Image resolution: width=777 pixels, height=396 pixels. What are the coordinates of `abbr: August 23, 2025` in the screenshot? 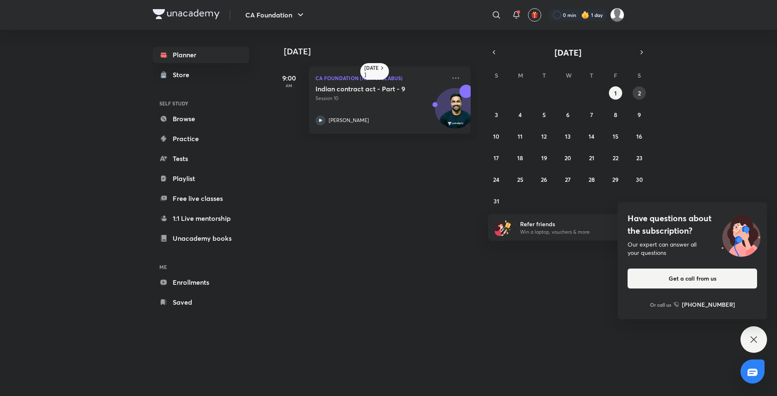 It's located at (639, 158).